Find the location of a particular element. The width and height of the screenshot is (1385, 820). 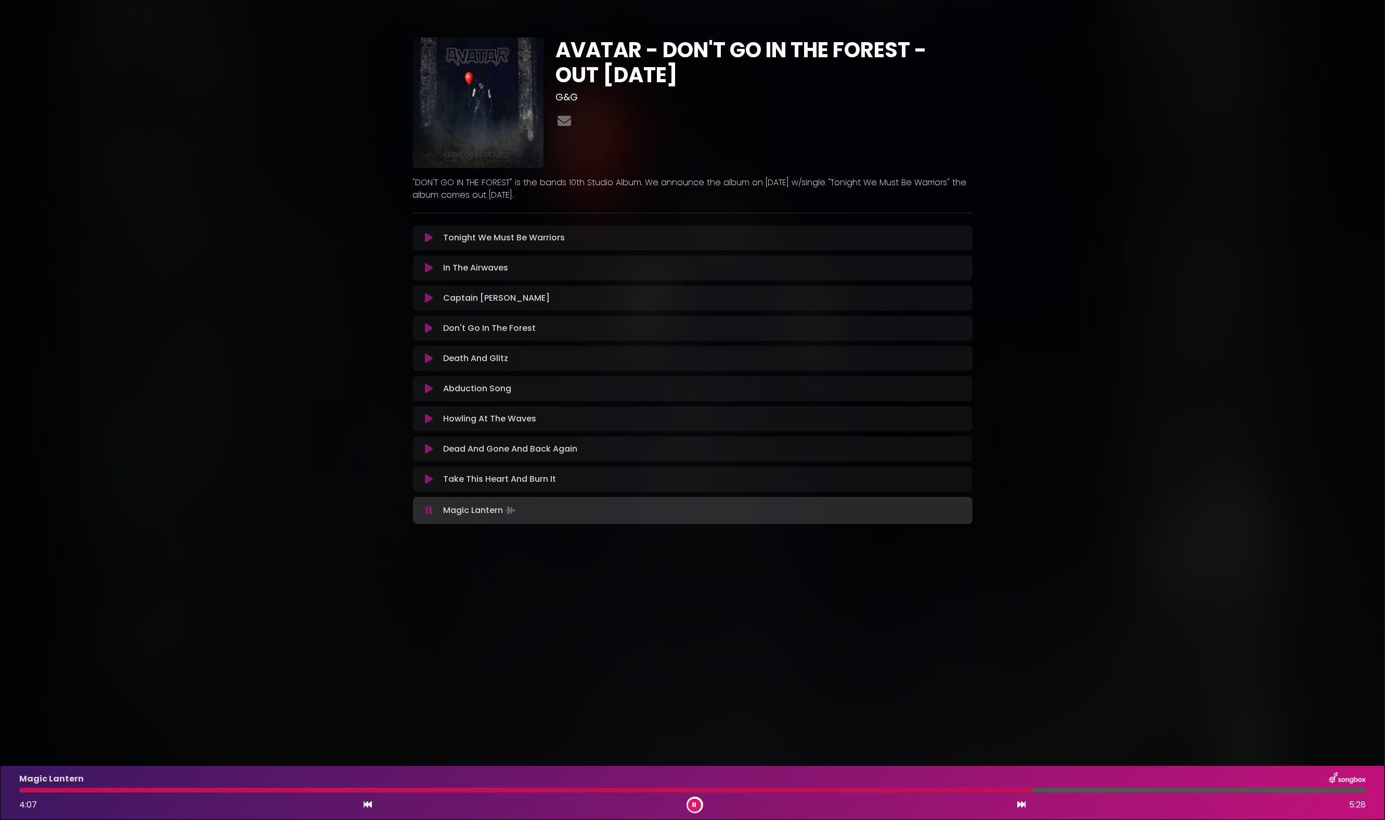

p: Abduction Song is located at coordinates (477, 389).